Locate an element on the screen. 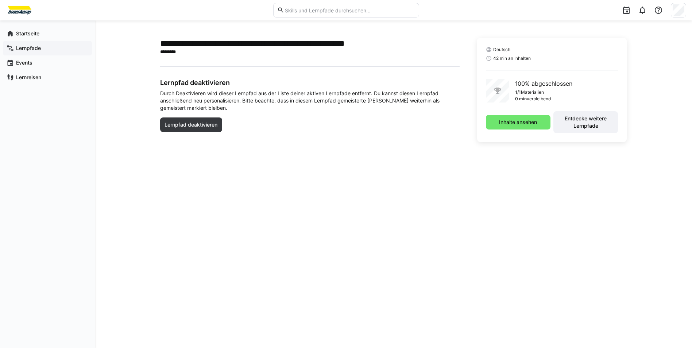 The height and width of the screenshot is (348, 692). p: 0 min is located at coordinates (521, 99).